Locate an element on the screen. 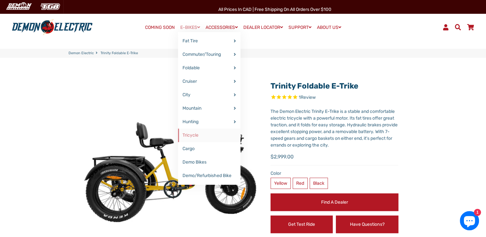  span: Rated 5.0 out of 5 stars 1 reviews is located at coordinates (335, 97).